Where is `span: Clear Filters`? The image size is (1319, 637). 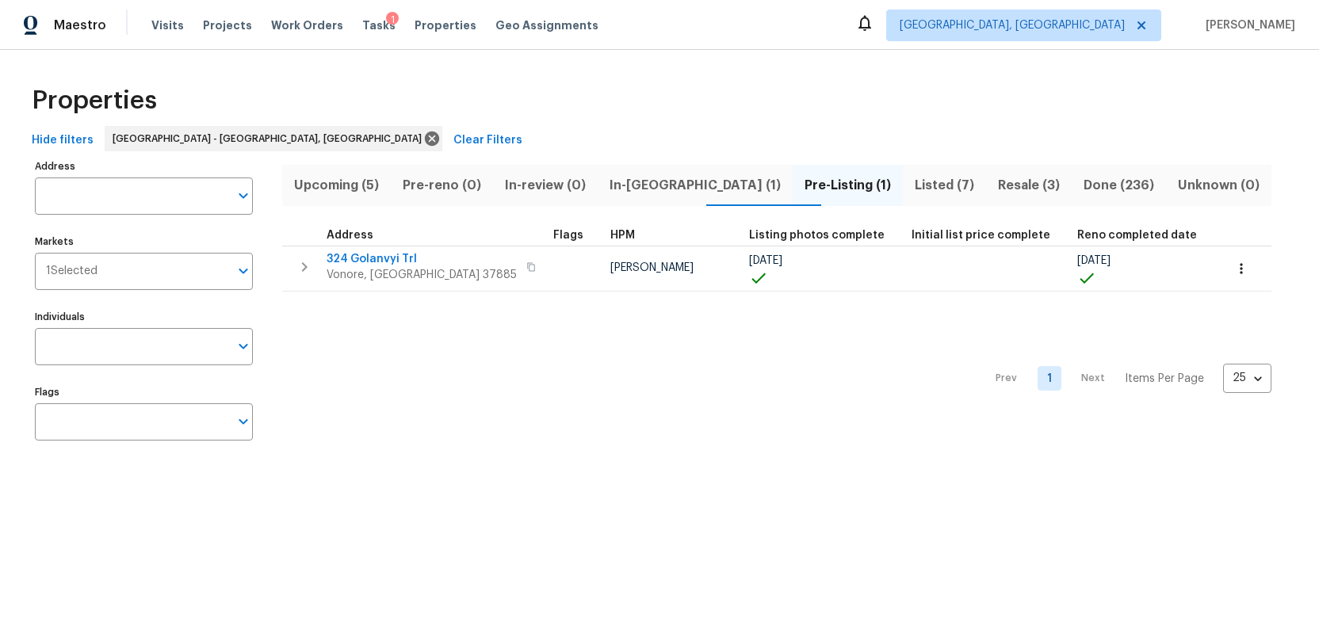
span: Clear Filters is located at coordinates (488, 140).